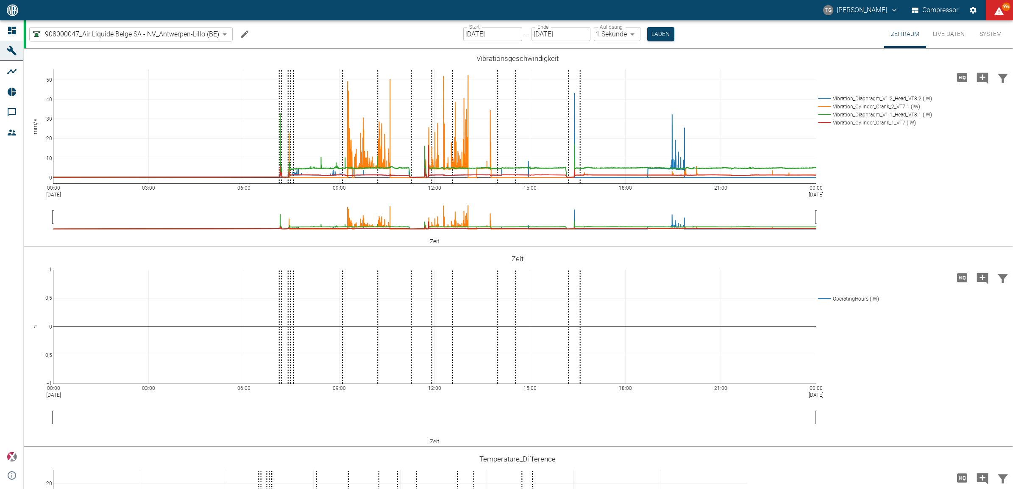  What do you see at coordinates (474, 27) in the screenshot?
I see `label: Start` at bounding box center [474, 27].